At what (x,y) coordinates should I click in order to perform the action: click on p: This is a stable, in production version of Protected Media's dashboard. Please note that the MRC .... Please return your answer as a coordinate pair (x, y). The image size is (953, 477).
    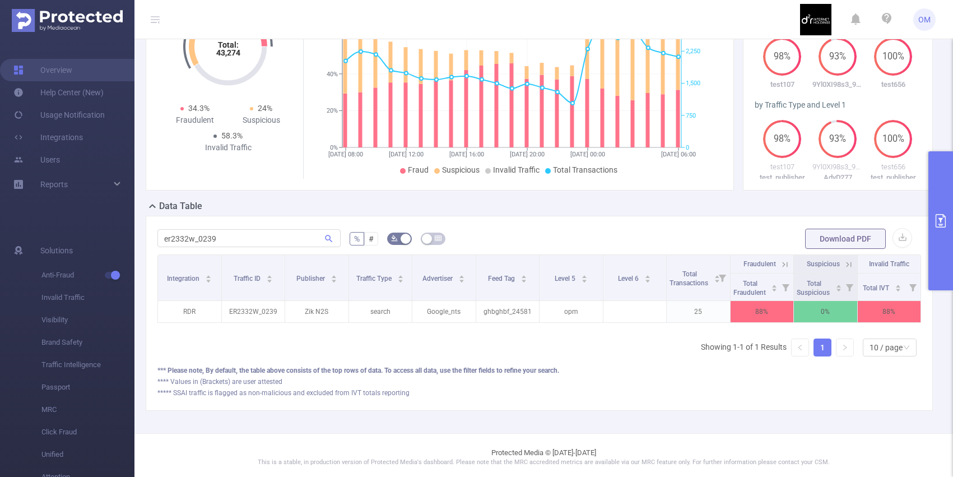
    Looking at the image, I should click on (544, 462).